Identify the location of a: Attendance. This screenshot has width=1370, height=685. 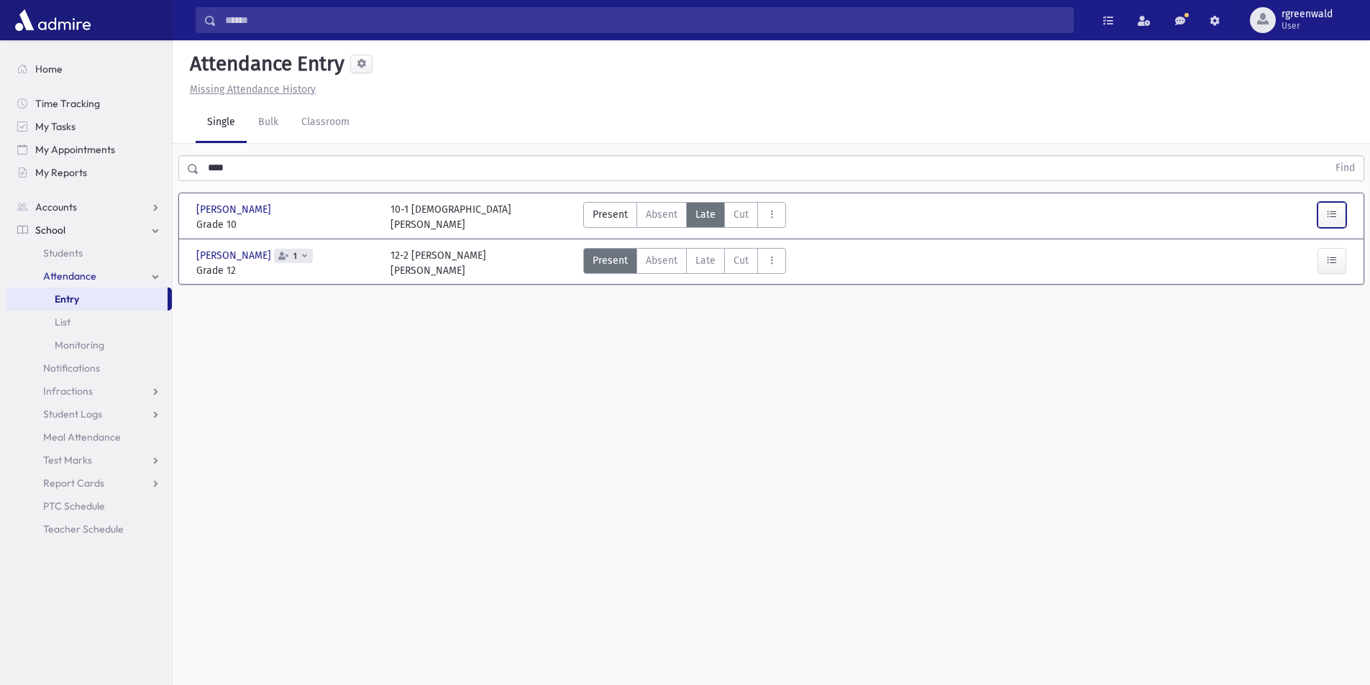
(88, 276).